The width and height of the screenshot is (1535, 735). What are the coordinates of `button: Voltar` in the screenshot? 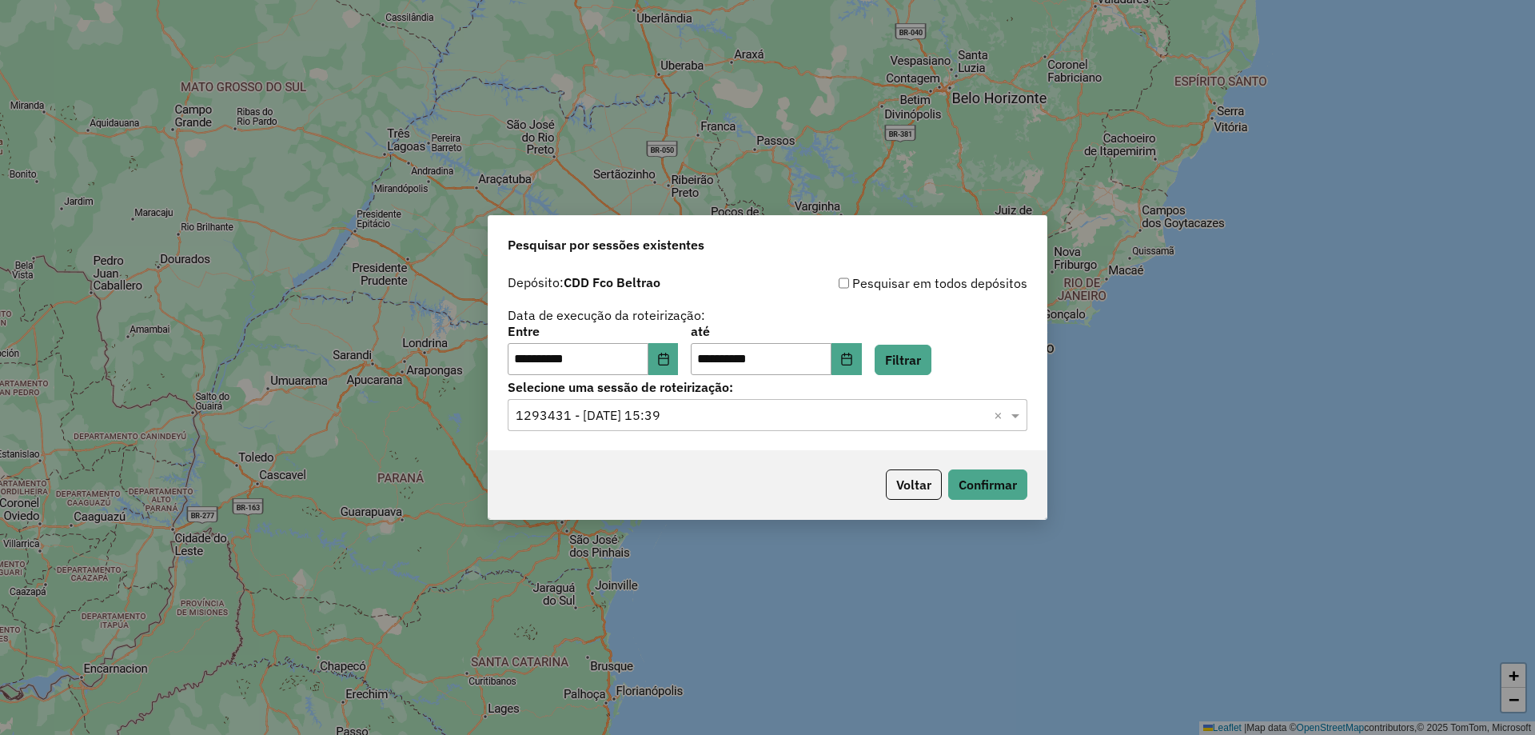 It's located at (914, 484).